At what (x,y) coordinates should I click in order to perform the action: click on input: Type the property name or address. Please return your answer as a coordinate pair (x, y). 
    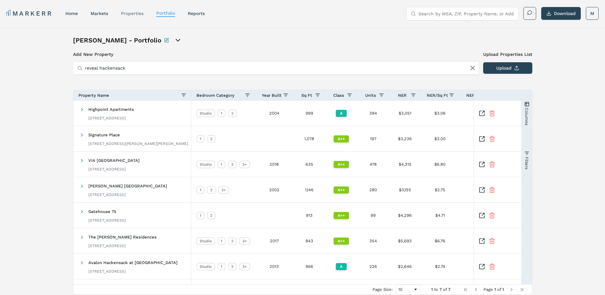
    Looking at the image, I should click on (280, 68).